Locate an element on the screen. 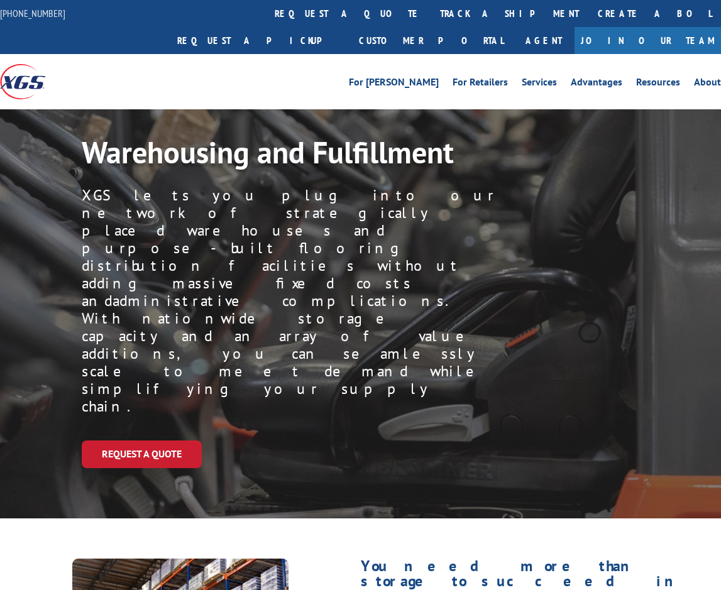 The image size is (721, 590). a: Resources is located at coordinates (658, 84).